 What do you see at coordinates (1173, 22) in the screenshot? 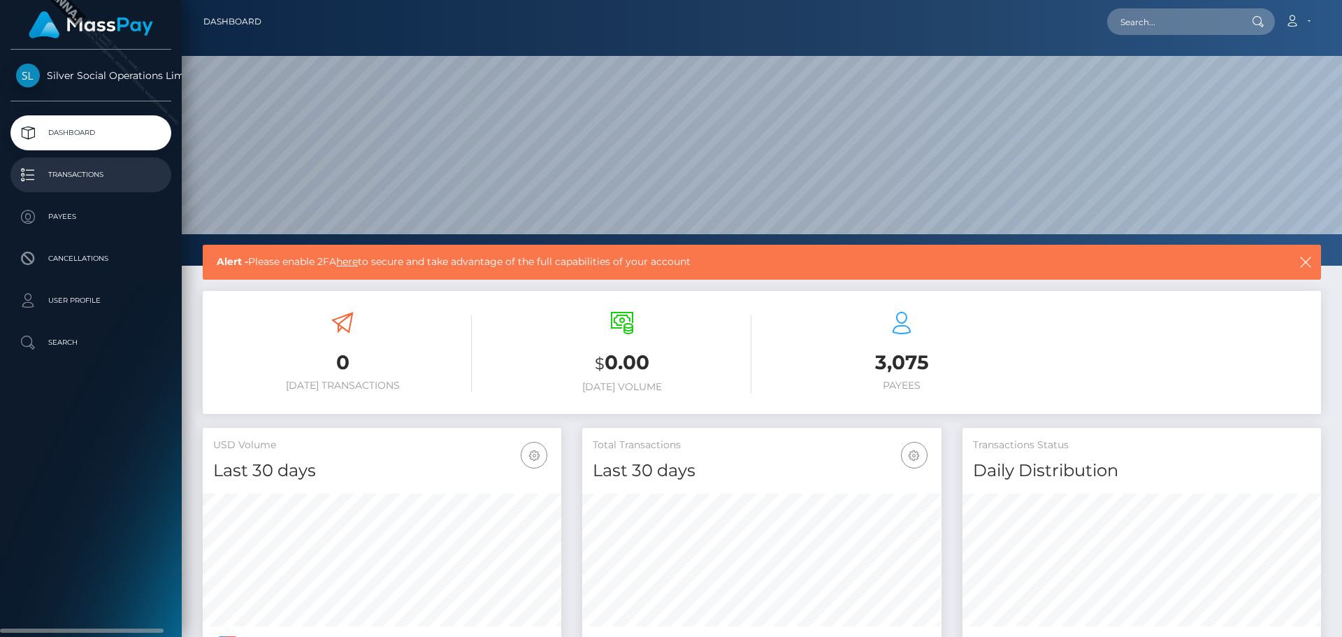
I see `input: Search...` at bounding box center [1173, 22].